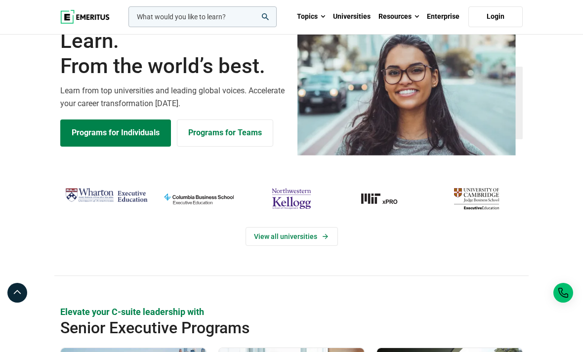 The height and width of the screenshot is (352, 583). What do you see at coordinates (116, 133) in the screenshot?
I see `a: Explore Programs` at bounding box center [116, 133].